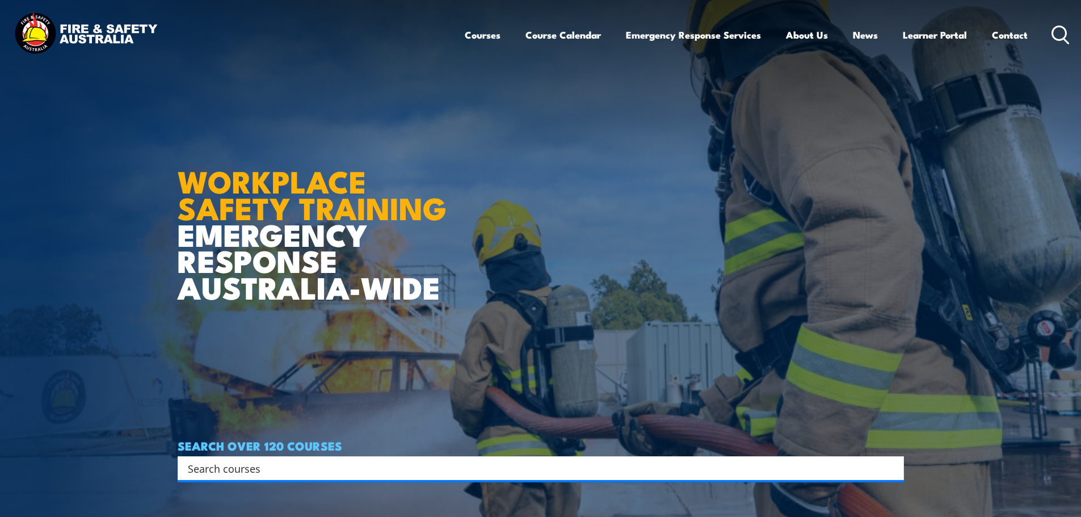 The width and height of the screenshot is (1081, 517). Describe the element at coordinates (694, 35) in the screenshot. I see `a: Emergency Response Services` at that location.